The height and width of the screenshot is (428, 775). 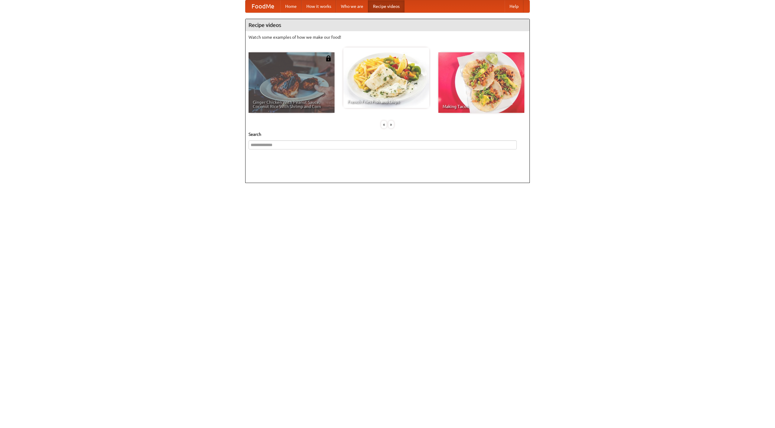 I want to click on a: Recipe videos, so click(x=386, y=6).